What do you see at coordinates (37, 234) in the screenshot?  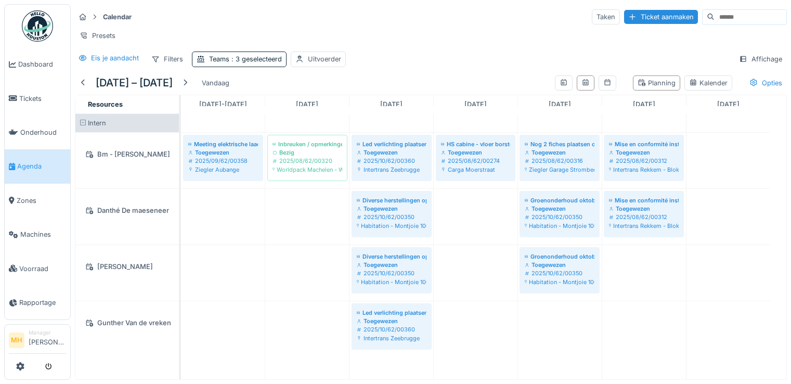 I see `a: Machines` at bounding box center [37, 234].